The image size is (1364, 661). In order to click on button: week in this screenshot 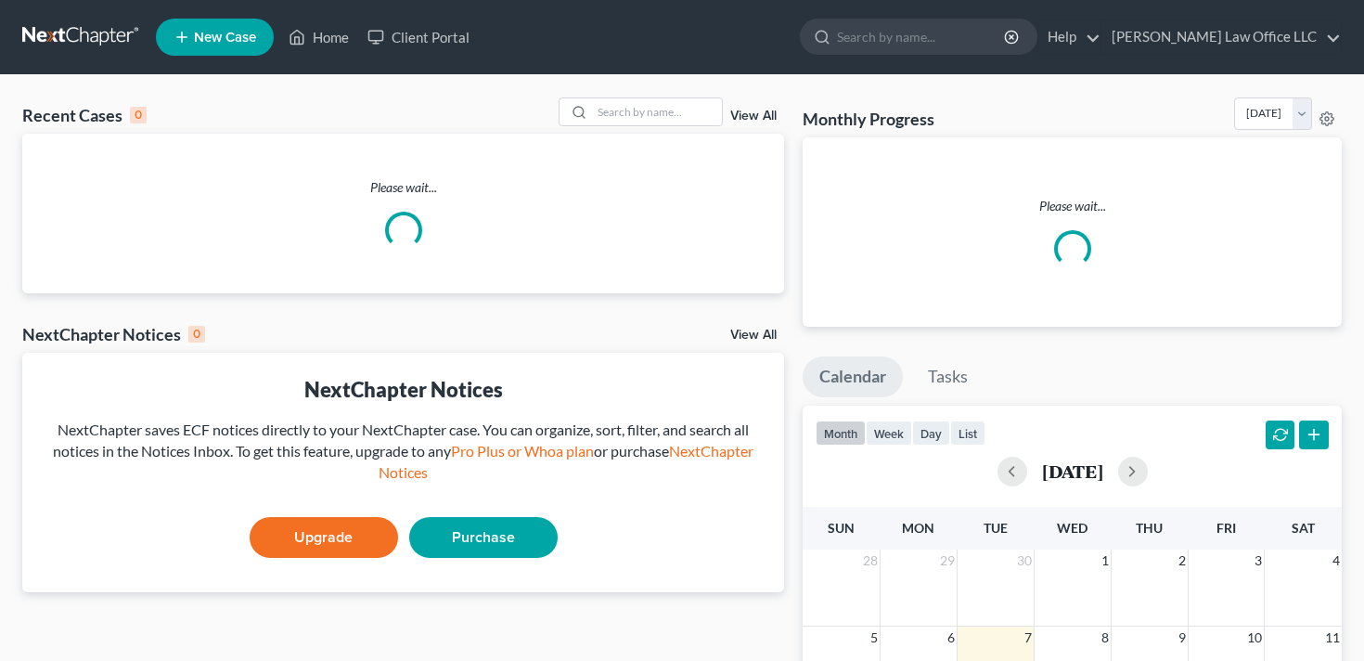, I will do `click(889, 432)`.